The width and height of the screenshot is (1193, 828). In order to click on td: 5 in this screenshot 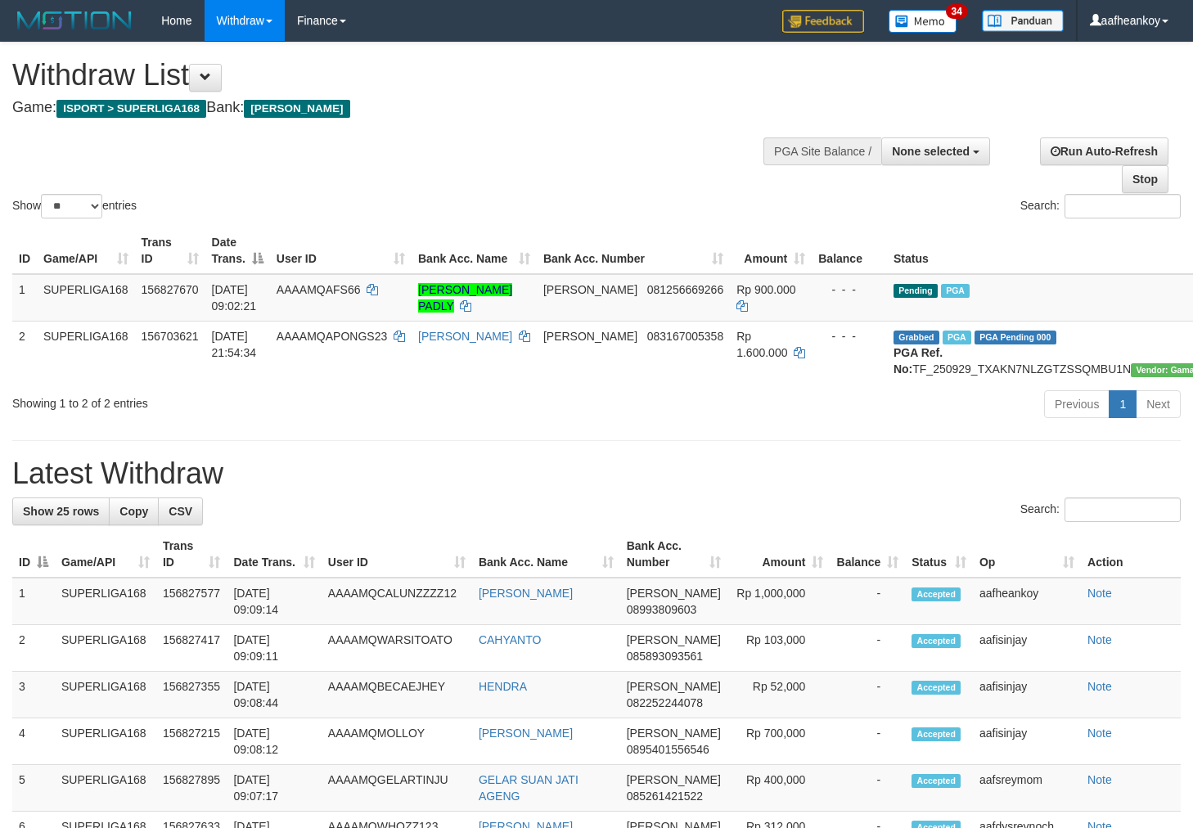, I will do `click(34, 788)`.